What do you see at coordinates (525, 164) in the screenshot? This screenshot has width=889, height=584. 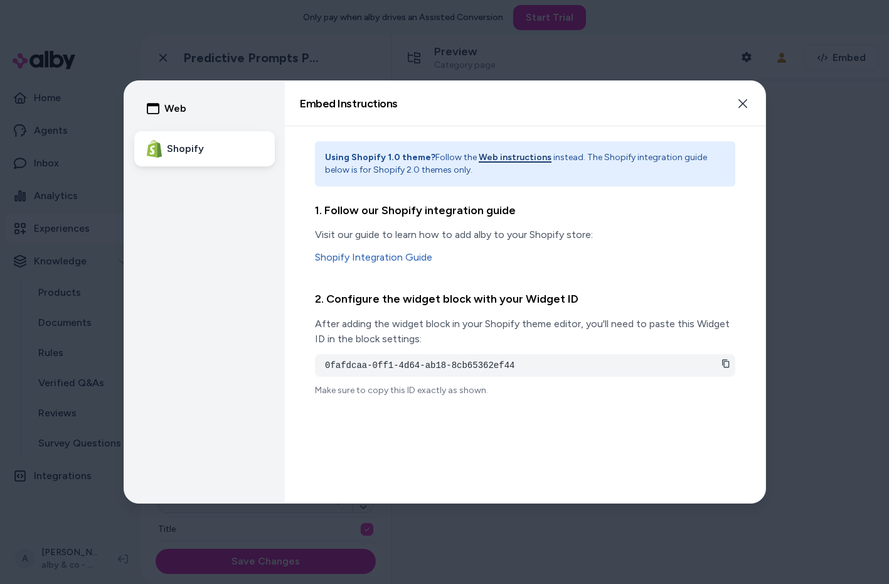 I see `p: Follow the instead. The Shopify integration guide below is for Shopify 2.0 themes only.` at bounding box center [525, 164].